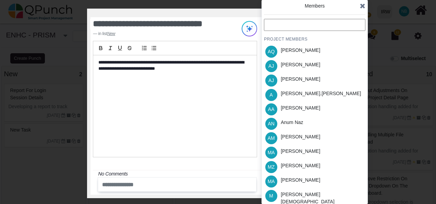  I want to click on span: Adil.shahzad, so click(271, 95).